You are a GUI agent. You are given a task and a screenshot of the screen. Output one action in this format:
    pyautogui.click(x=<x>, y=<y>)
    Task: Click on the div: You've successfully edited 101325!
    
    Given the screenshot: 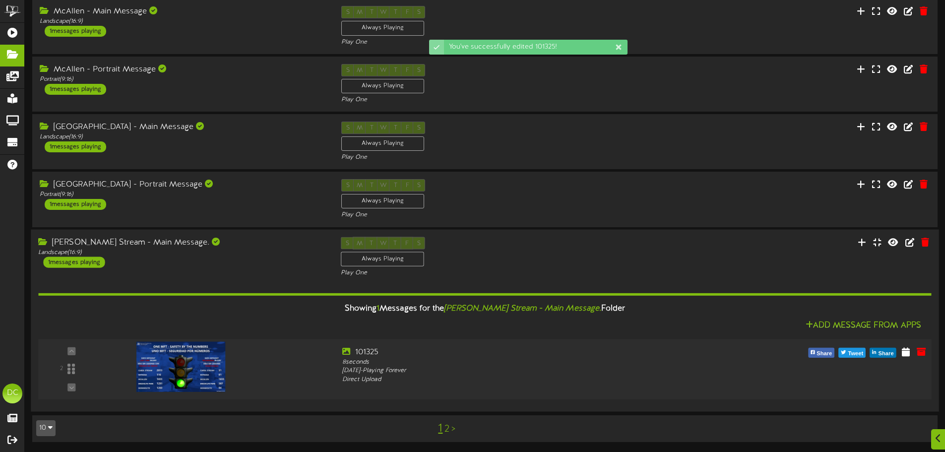 What is the action you would take?
    pyautogui.click(x=536, y=47)
    